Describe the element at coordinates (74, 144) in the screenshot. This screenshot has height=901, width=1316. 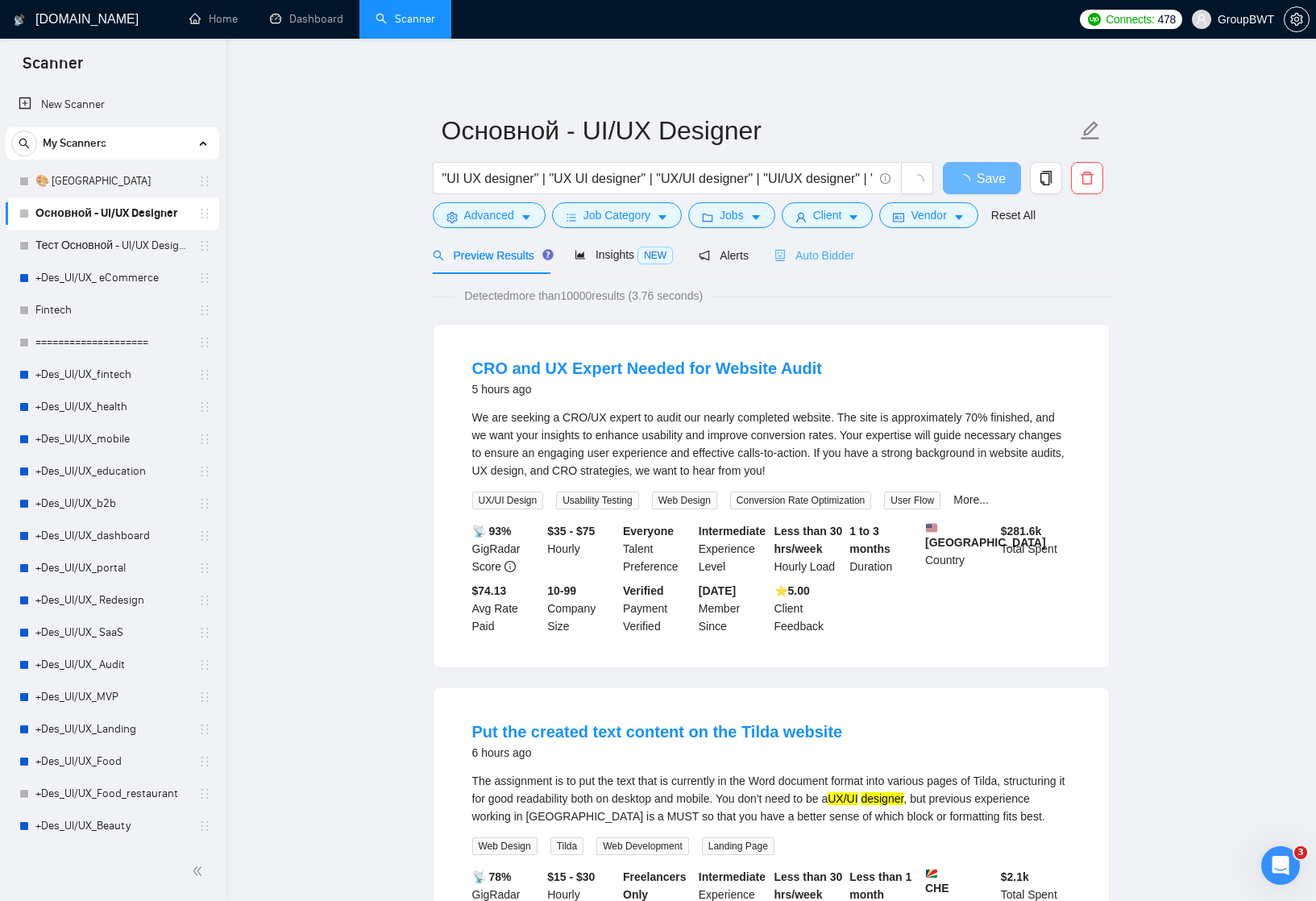
I see `span: My Scanners` at that location.